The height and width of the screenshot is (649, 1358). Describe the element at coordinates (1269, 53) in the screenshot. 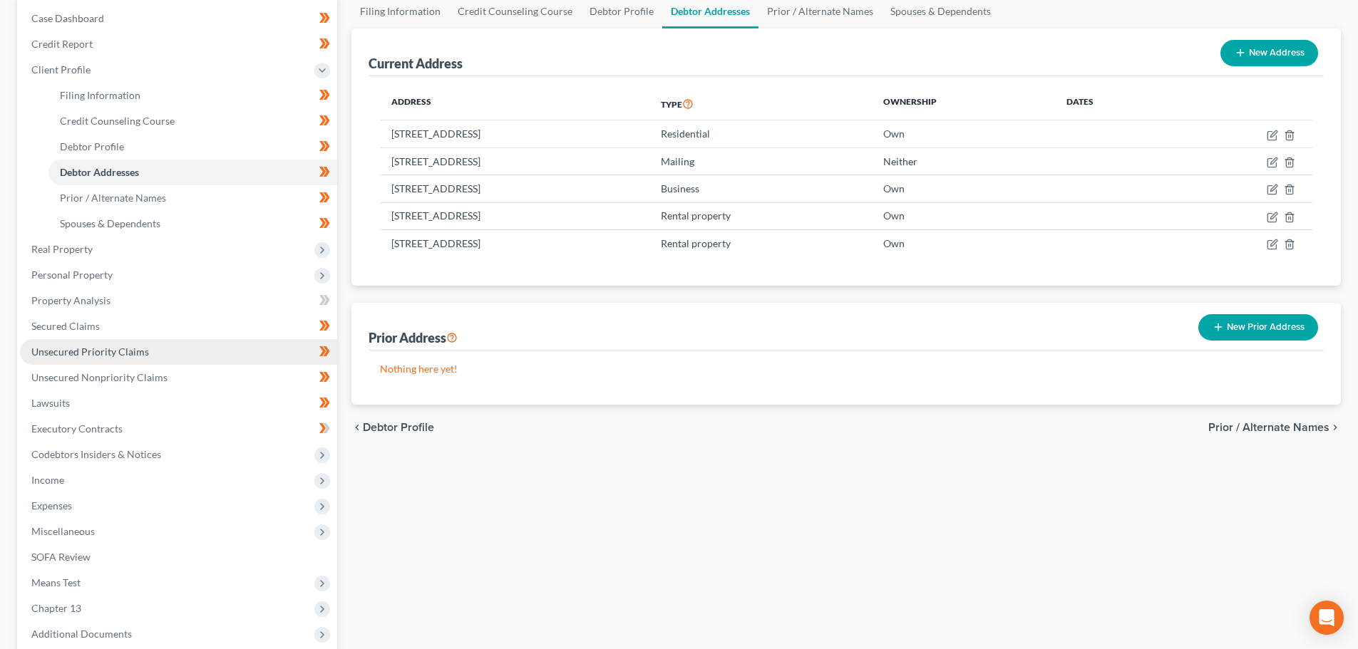

I see `button: New Address` at that location.